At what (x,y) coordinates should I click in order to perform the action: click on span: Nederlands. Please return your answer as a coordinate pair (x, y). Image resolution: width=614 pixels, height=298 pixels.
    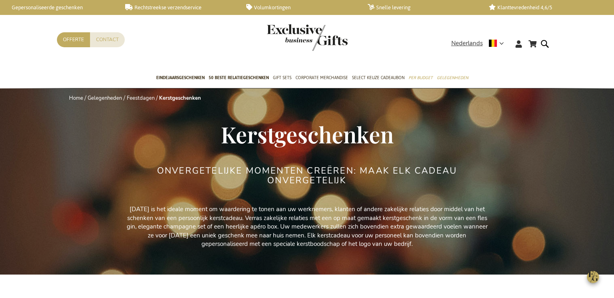
    Looking at the image, I should click on (467, 43).